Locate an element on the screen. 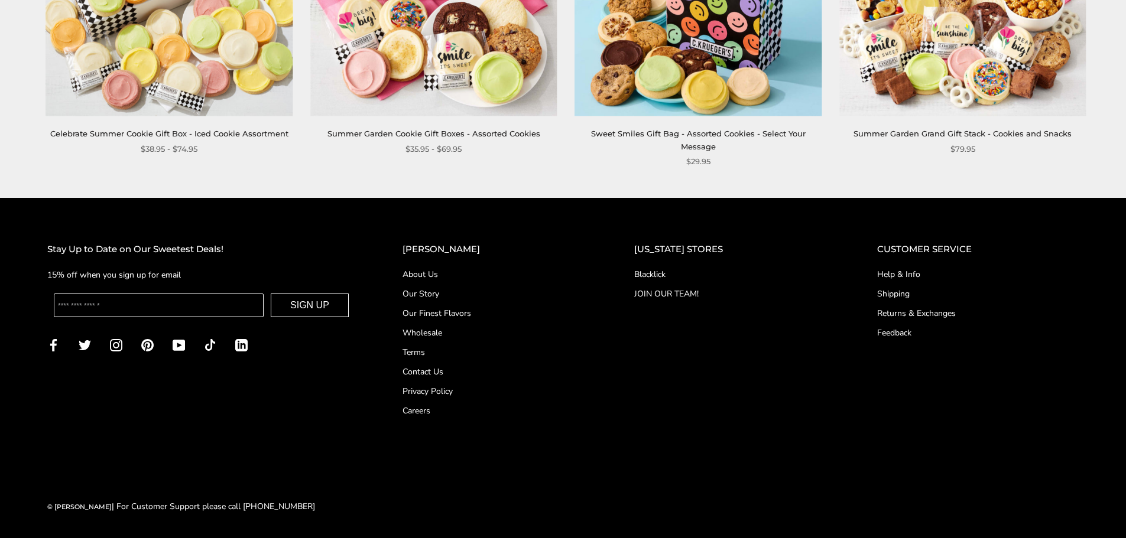  a: LinkedIn is located at coordinates (241, 344).